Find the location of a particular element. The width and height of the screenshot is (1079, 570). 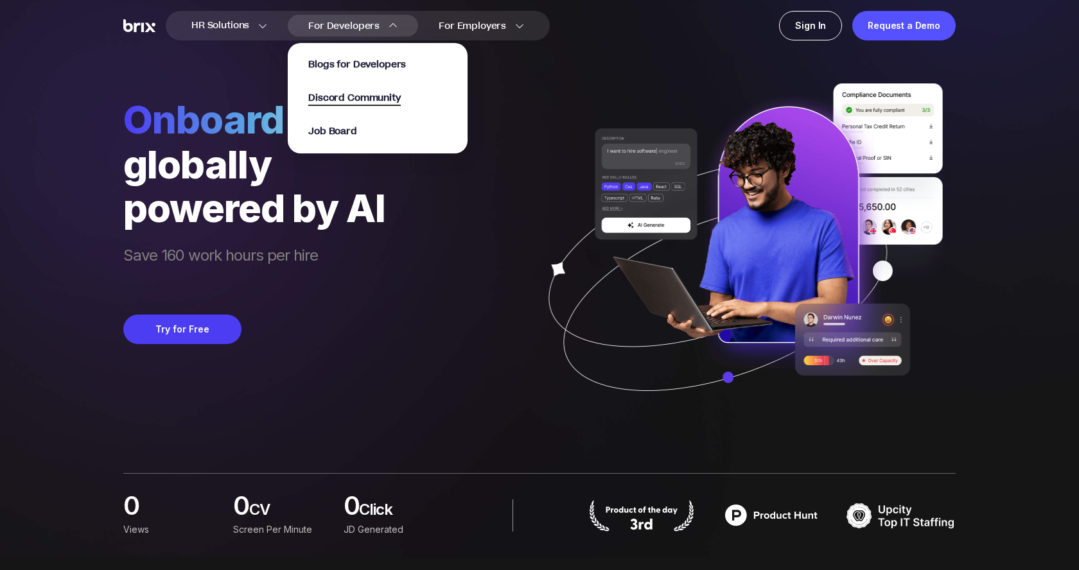

div: Sign In is located at coordinates (810, 26).